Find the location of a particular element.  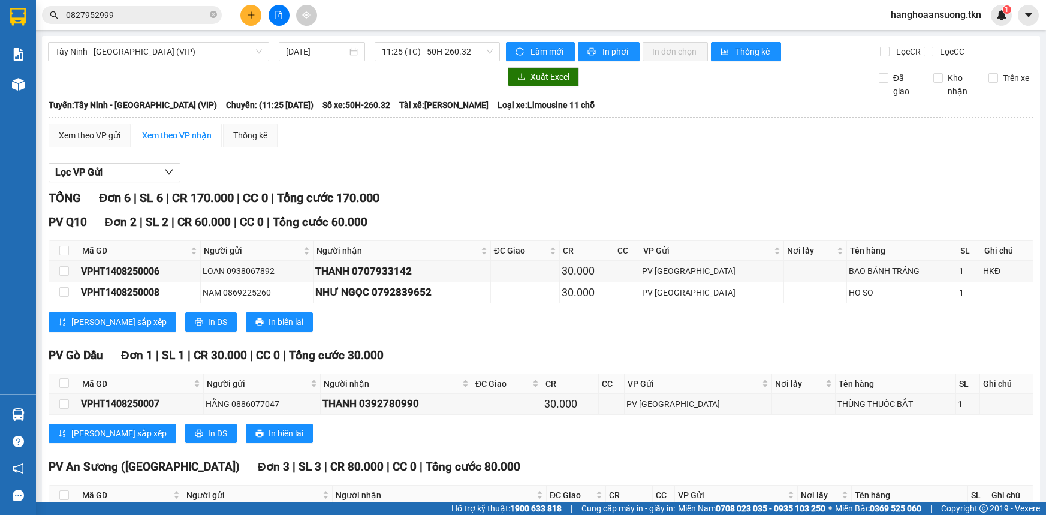

div: Thống kê is located at coordinates (250, 136).